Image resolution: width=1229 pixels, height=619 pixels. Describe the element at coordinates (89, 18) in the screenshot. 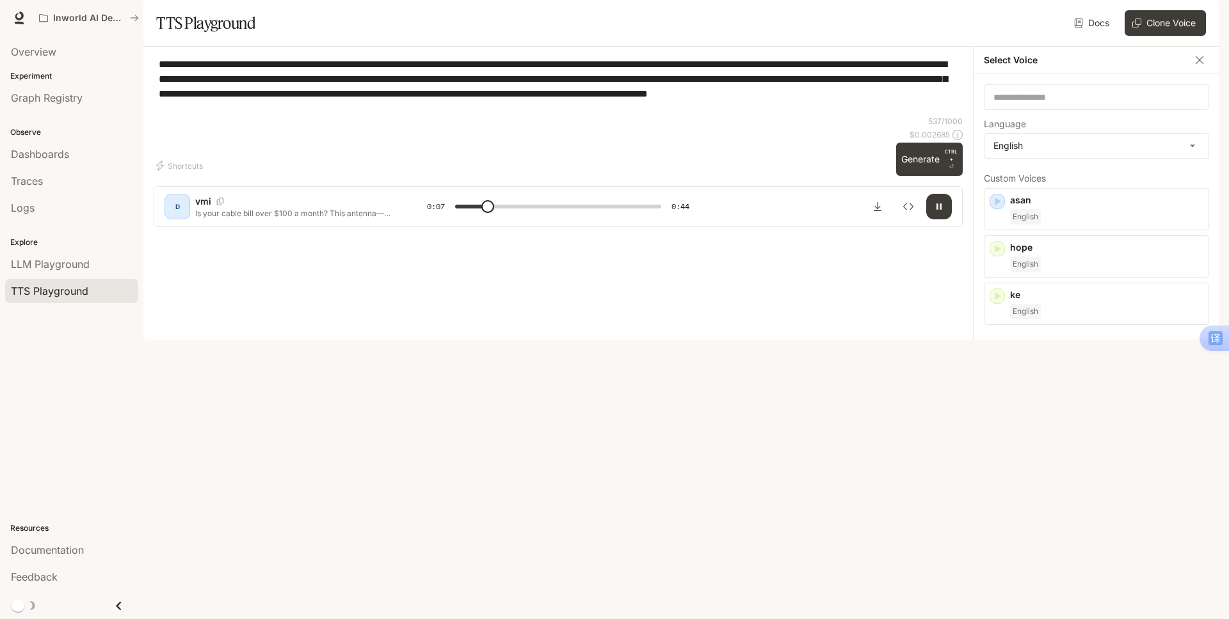

I see `button: All workspaces` at that location.